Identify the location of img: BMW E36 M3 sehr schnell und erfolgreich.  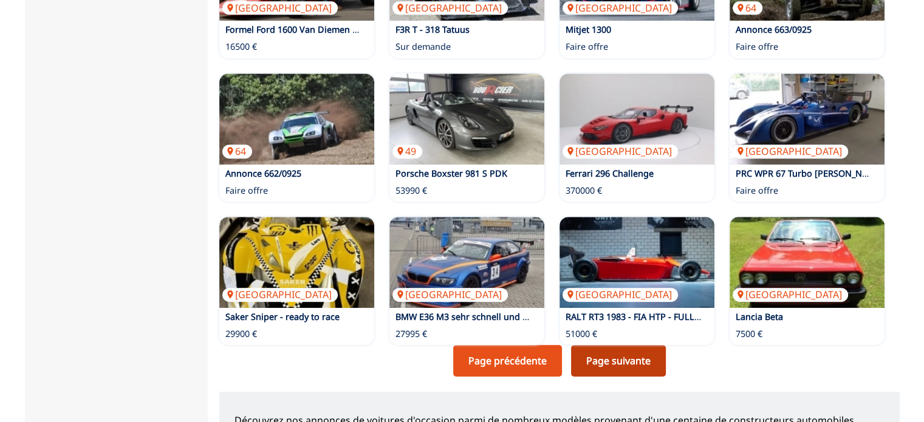
(466, 262).